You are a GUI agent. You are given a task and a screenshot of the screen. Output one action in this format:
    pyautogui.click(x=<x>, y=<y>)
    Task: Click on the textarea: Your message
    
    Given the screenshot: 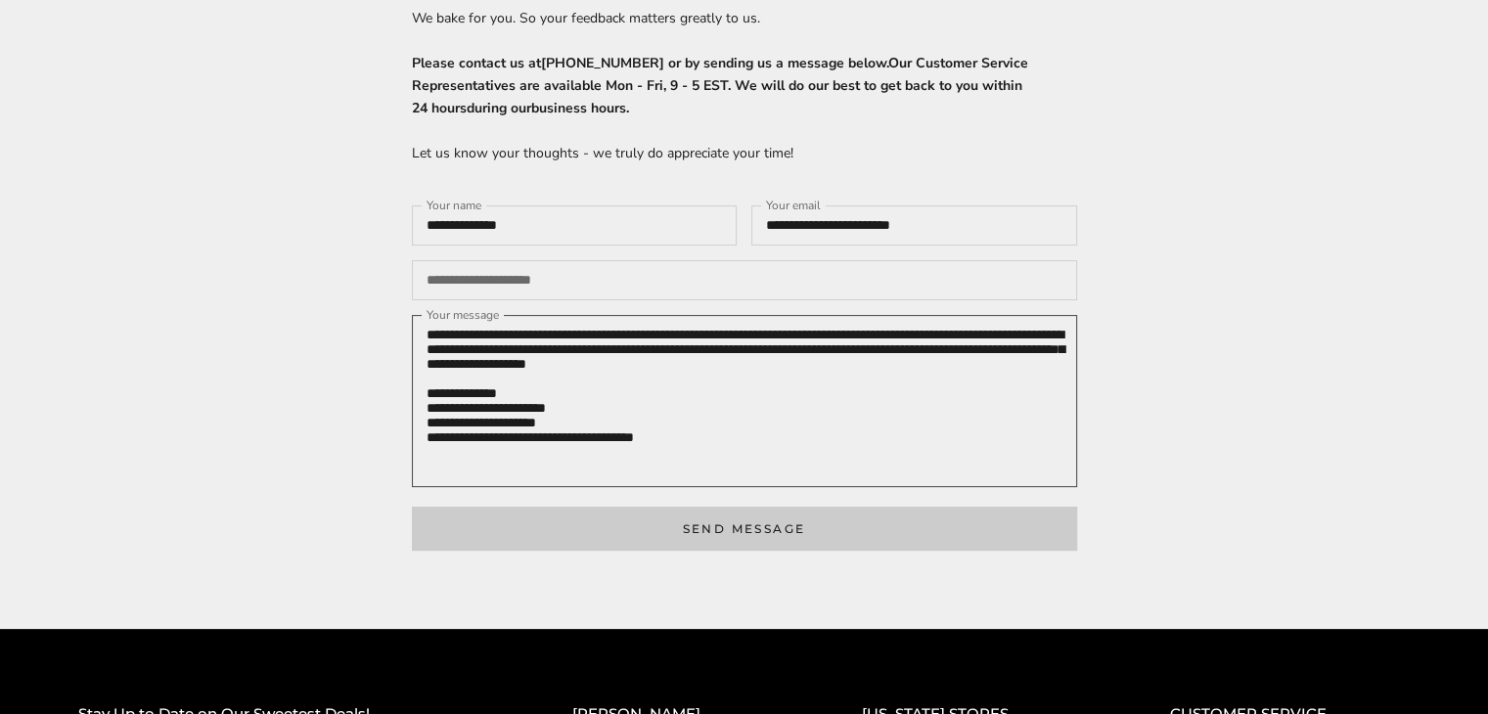 What is the action you would take?
    pyautogui.click(x=744, y=401)
    